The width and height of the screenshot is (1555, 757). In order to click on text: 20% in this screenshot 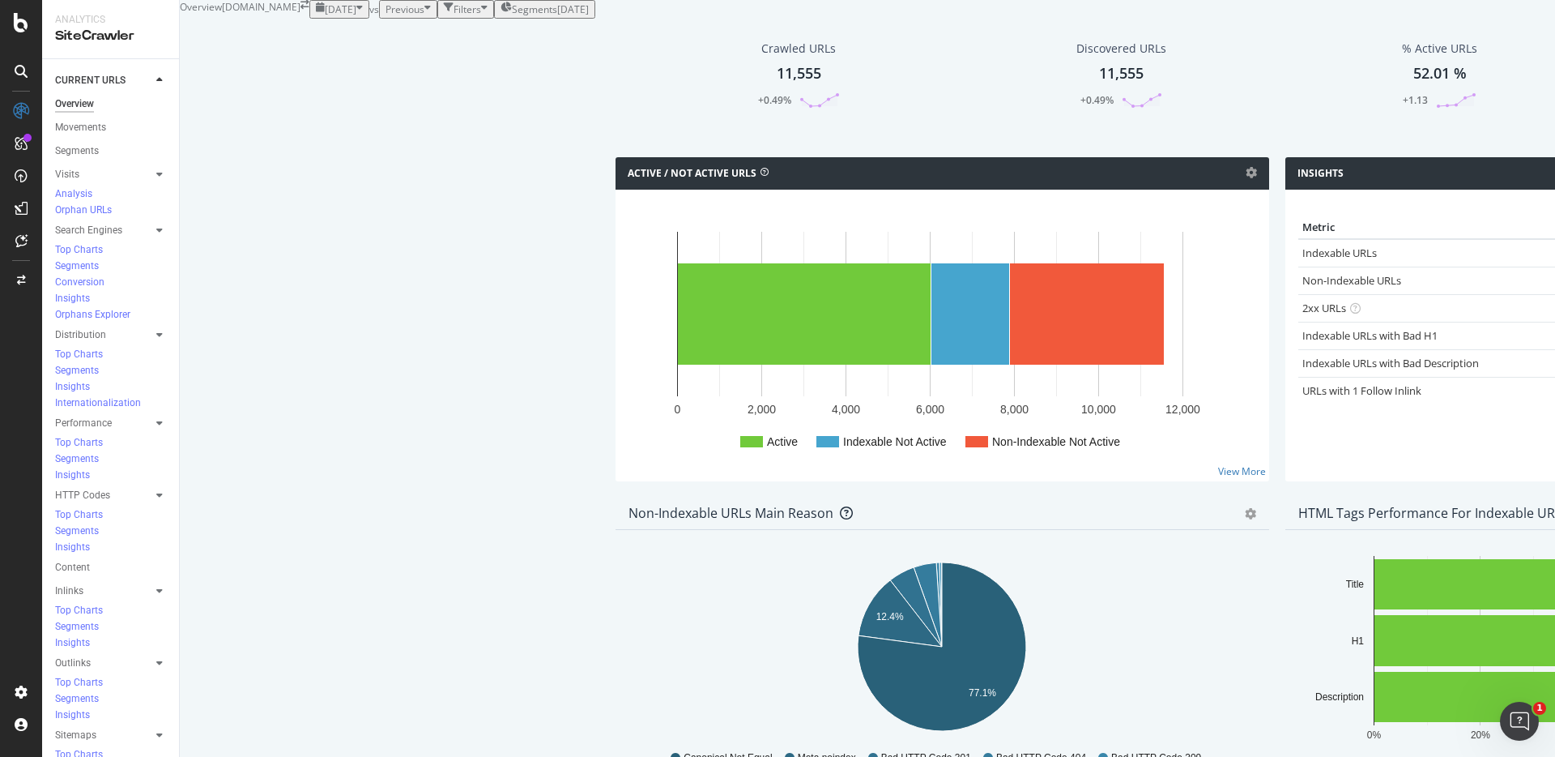, I will do `click(1480, 734)`.